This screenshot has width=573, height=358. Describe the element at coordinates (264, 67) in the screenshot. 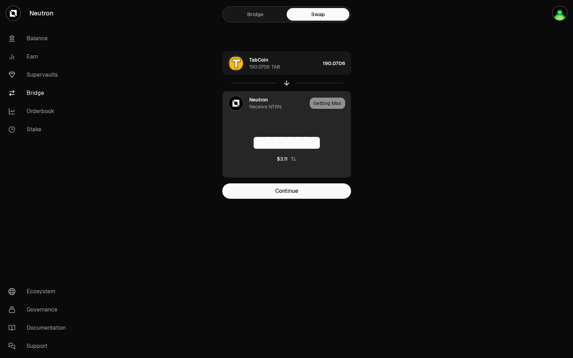

I see `div: 190.0706 TAB` at that location.